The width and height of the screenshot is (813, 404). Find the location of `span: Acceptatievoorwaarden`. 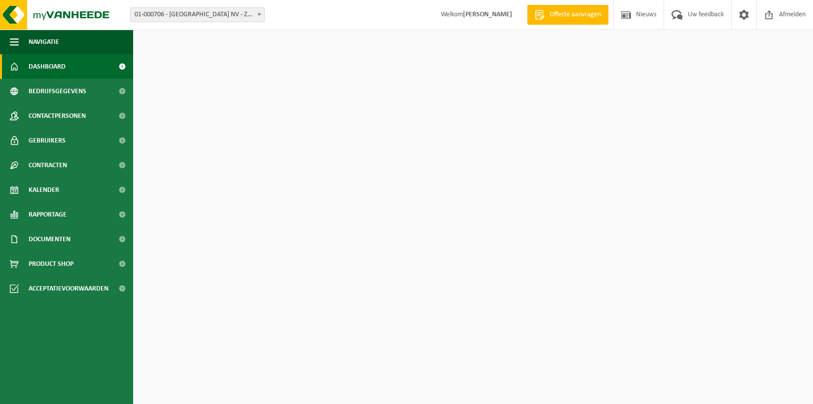

span: Acceptatievoorwaarden is located at coordinates (69, 289).